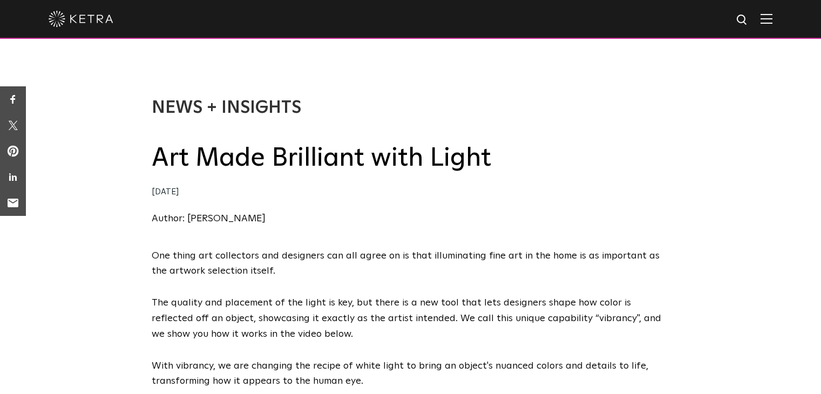  What do you see at coordinates (226, 108) in the screenshot?
I see `a: News + Insights` at bounding box center [226, 108].